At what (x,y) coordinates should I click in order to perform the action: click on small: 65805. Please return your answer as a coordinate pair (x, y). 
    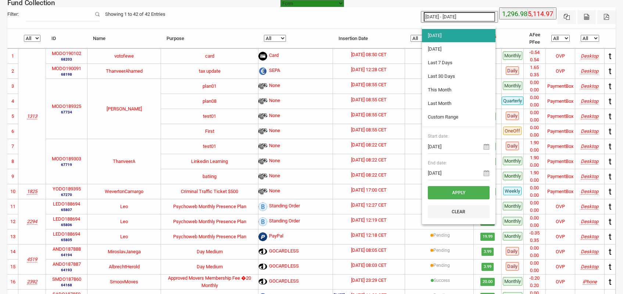
    Looking at the image, I should click on (67, 240).